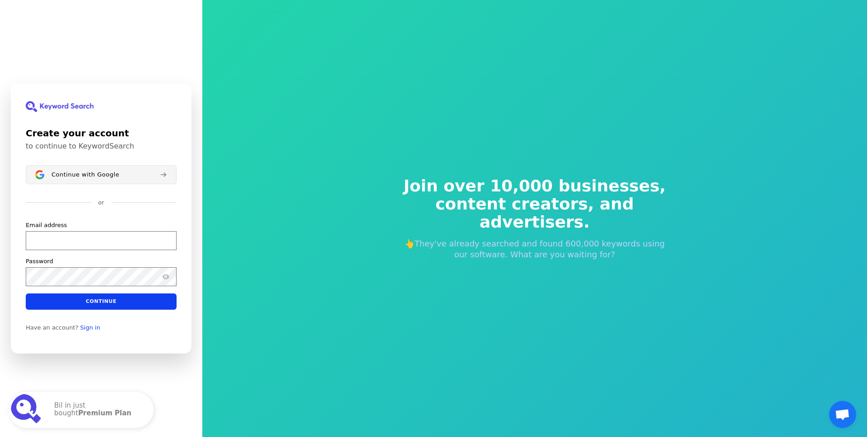  Describe the element at coordinates (46, 225) in the screenshot. I see `label: Email address` at that location.